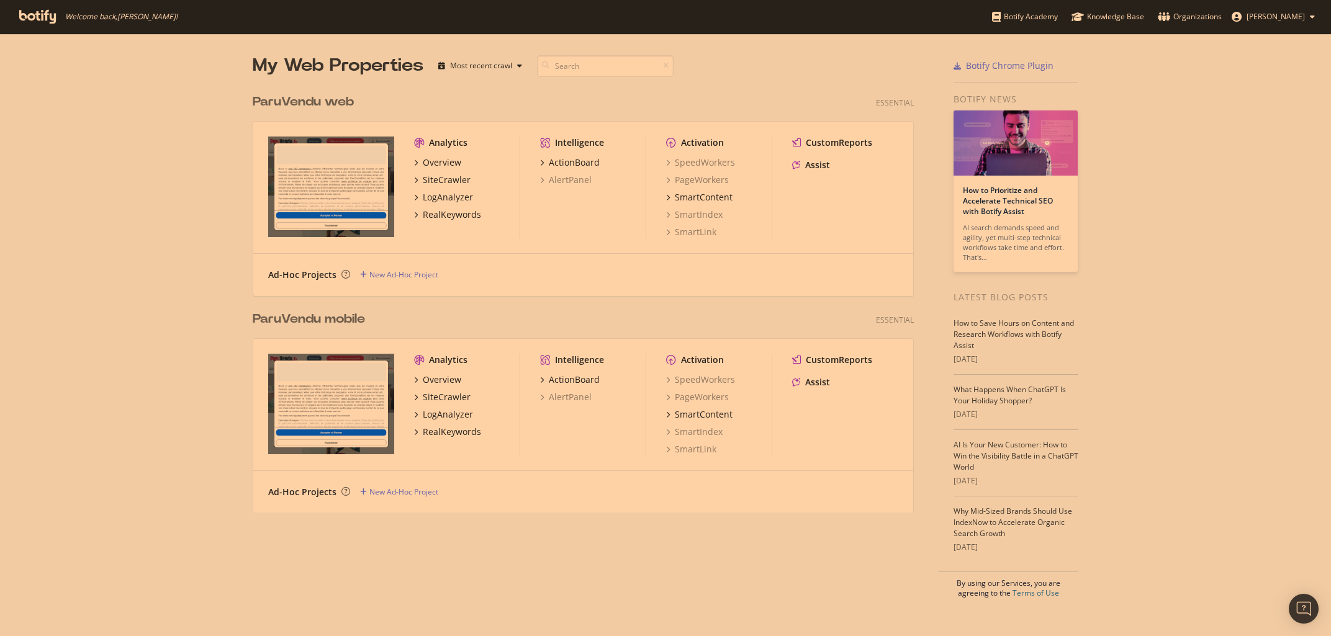 This screenshot has height=636, width=1331. What do you see at coordinates (574, 163) in the screenshot?
I see `div: ActionBoard` at bounding box center [574, 163].